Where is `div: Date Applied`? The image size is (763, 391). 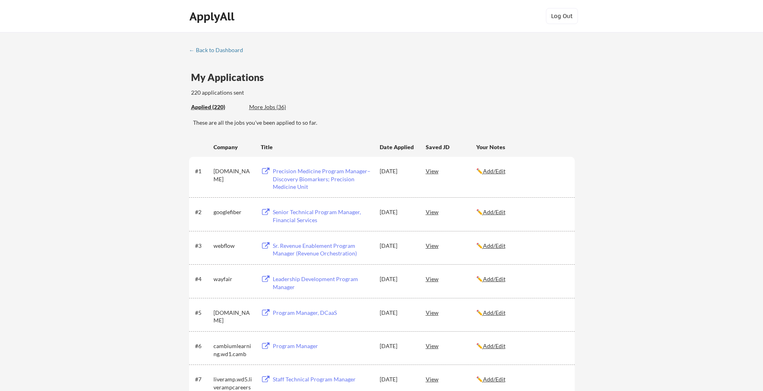
div: Date Applied is located at coordinates (398, 147).